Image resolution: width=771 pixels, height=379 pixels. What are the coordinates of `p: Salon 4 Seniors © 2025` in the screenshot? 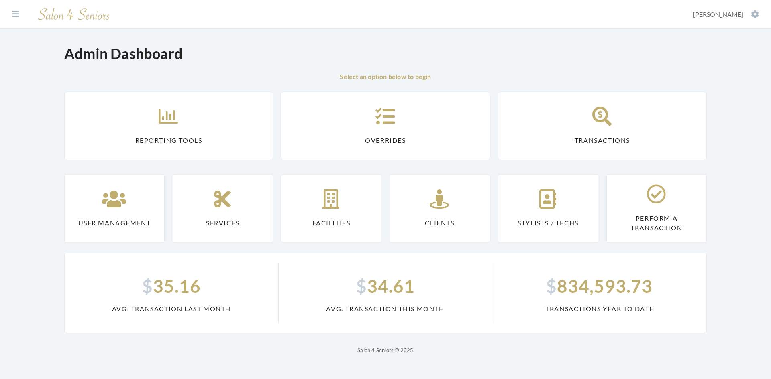 It's located at (385, 351).